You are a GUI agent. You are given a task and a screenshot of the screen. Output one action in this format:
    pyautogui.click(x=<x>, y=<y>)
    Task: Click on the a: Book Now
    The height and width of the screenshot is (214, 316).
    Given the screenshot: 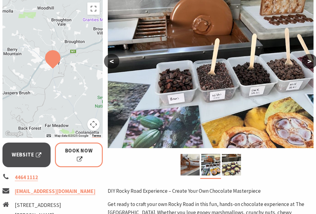 What is the action you would take?
    pyautogui.click(x=79, y=155)
    